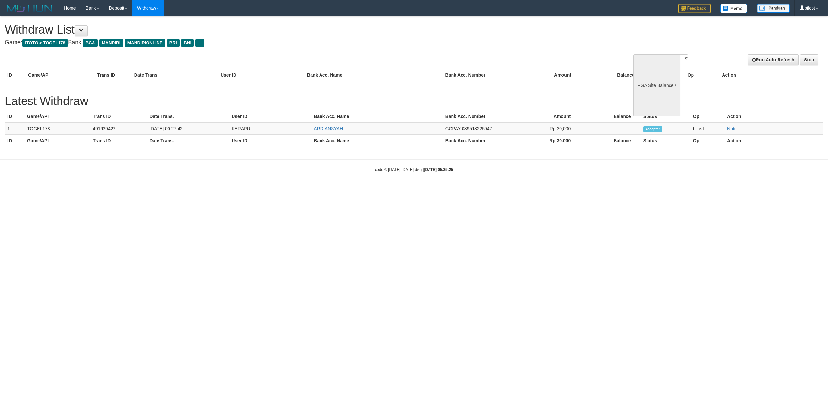 This screenshot has width=828, height=396. I want to click on span: MANDIRI, so click(111, 43).